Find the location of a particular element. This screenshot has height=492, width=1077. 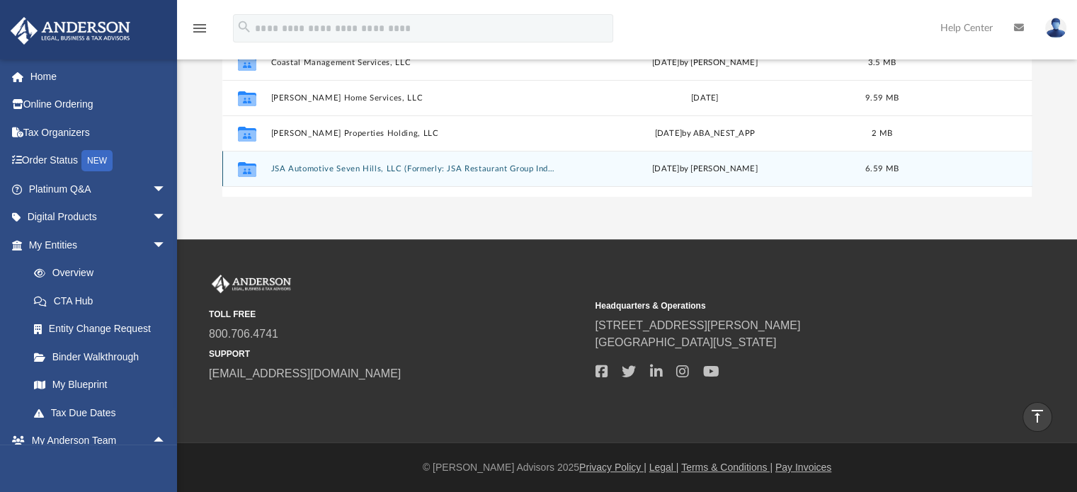

a: menu is located at coordinates (200, 32).